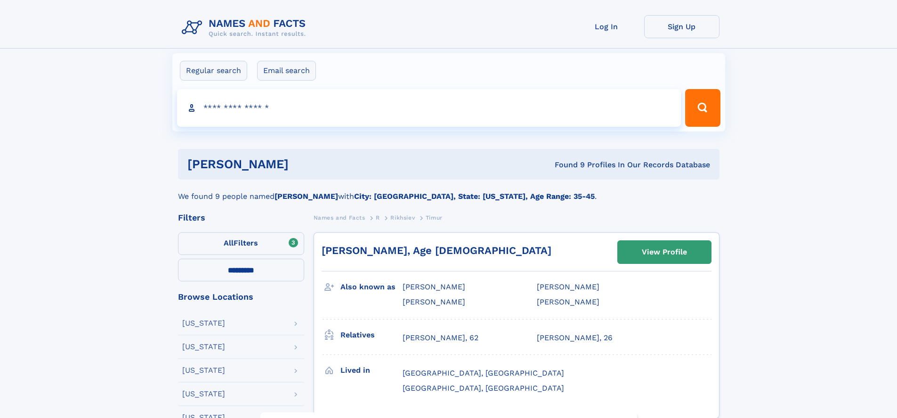 The image size is (897, 418). Describe the element at coordinates (372, 335) in the screenshot. I see `h3: Relatives` at that location.